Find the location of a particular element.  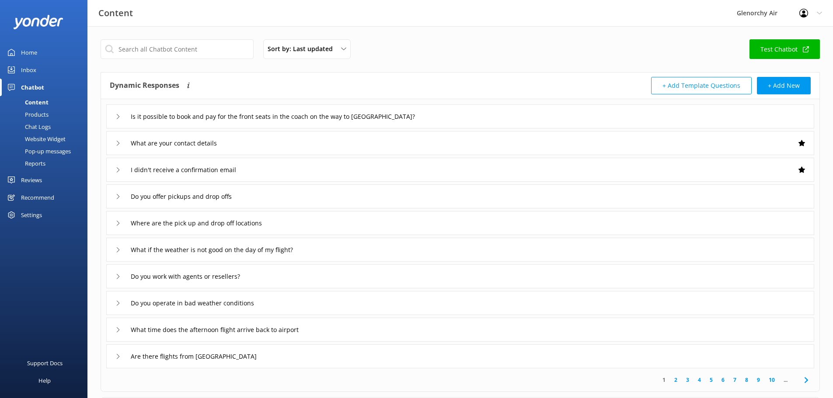

div: Content is located at coordinates (27, 102).